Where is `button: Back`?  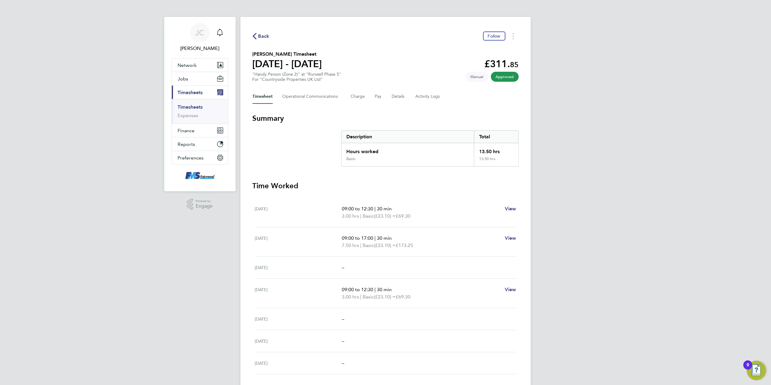
button: Back is located at coordinates (261, 36).